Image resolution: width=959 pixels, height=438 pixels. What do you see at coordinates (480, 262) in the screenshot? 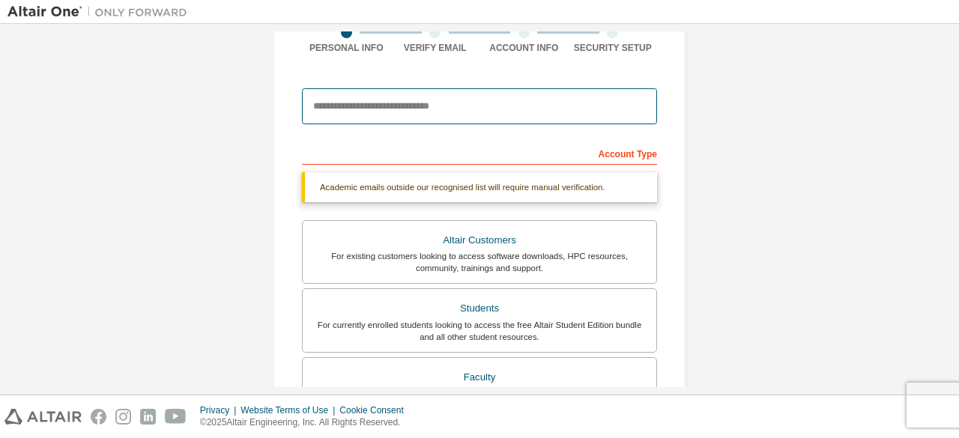
I see `div: For existing customers looking to access software downloads, HPC resources, community, trainings ...` at bounding box center [480, 262].